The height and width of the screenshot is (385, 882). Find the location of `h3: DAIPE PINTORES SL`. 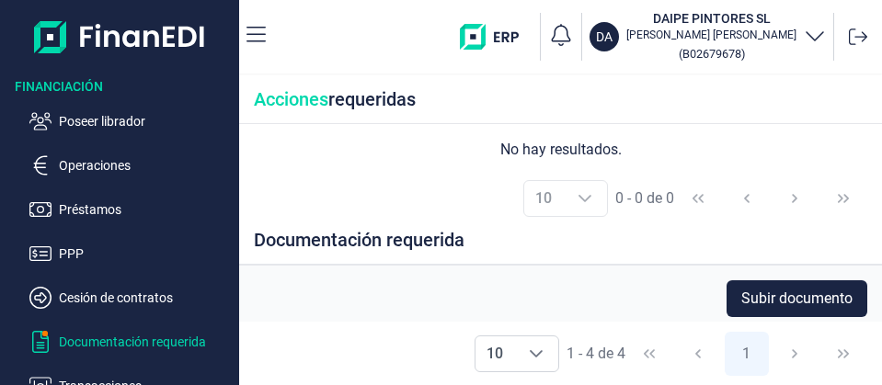

h3: DAIPE PINTORES SL is located at coordinates (711, 18).